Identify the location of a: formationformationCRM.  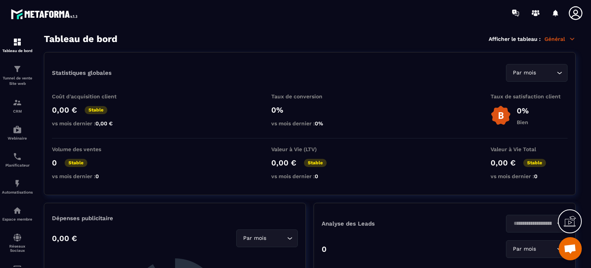
(17, 105).